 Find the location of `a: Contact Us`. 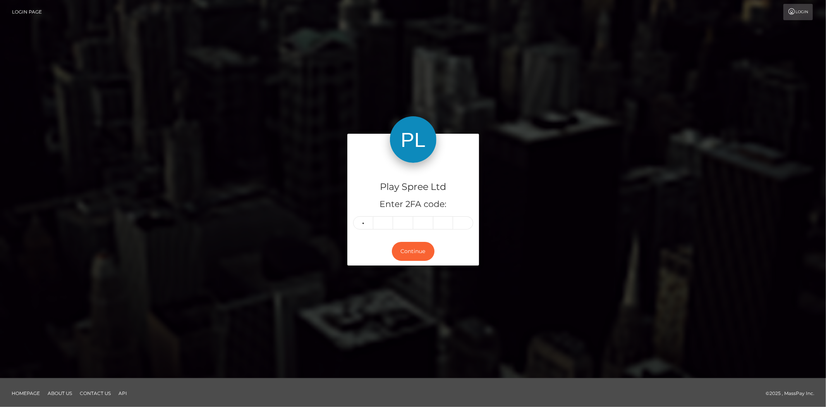

a: Contact Us is located at coordinates (95, 393).